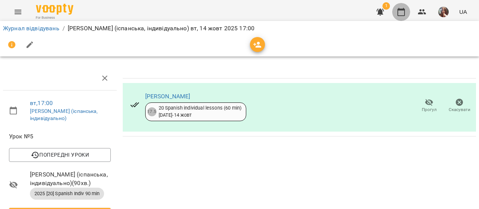 This screenshot has width=479, height=209. I want to click on span: 2025 [20] Spanish Indiv 90 min, so click(67, 194).